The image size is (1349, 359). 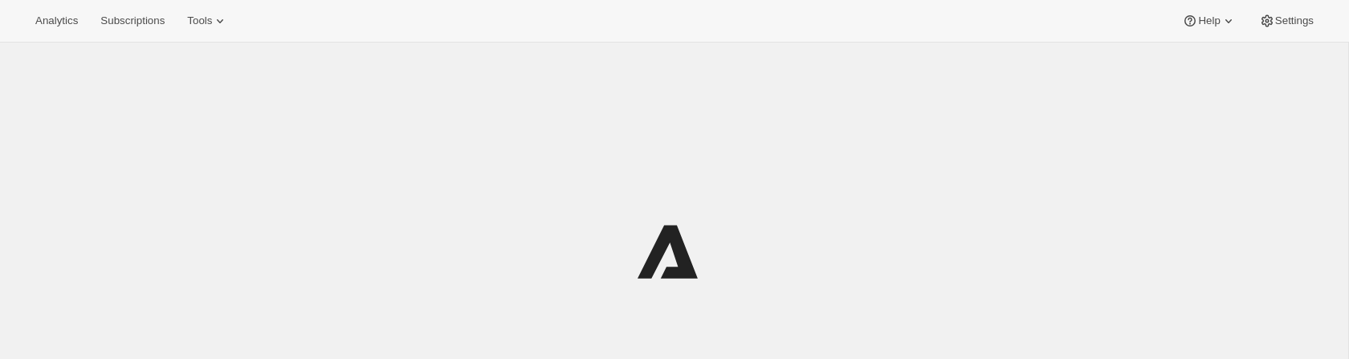 I want to click on button: Help, so click(x=1208, y=21).